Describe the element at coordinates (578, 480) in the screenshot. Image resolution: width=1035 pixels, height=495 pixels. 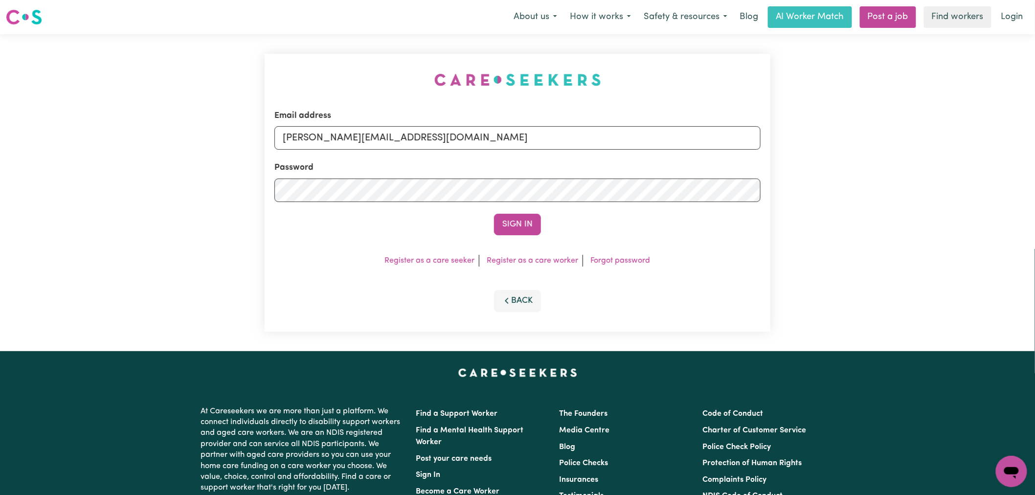
I see `a: Insurances` at that location.